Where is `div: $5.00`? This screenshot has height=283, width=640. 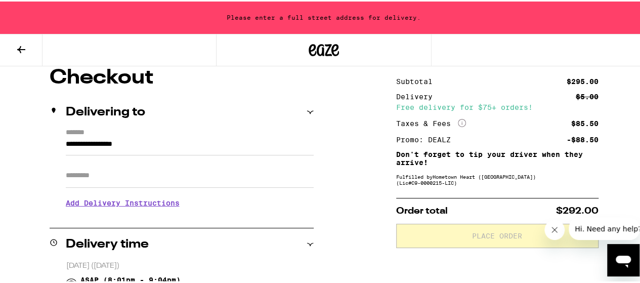
div: $5.00 is located at coordinates (587, 95).